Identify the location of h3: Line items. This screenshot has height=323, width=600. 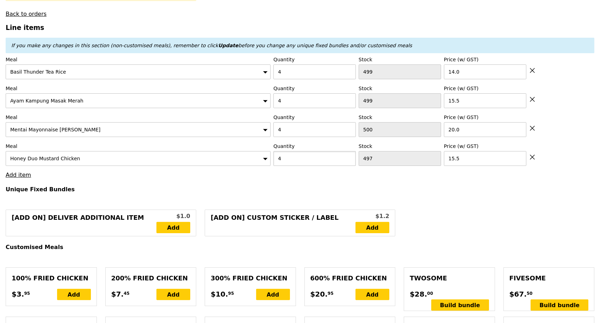
(300, 27).